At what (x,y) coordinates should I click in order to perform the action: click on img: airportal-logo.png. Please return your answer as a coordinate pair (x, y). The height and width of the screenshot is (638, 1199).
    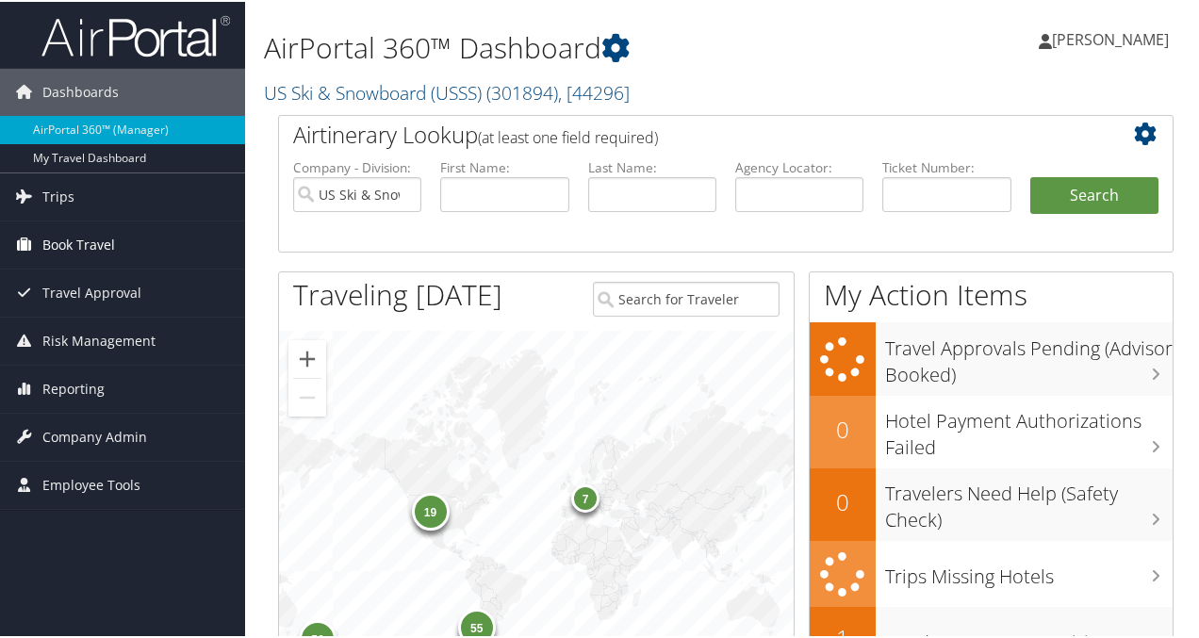
    Looking at the image, I should click on (136, 34).